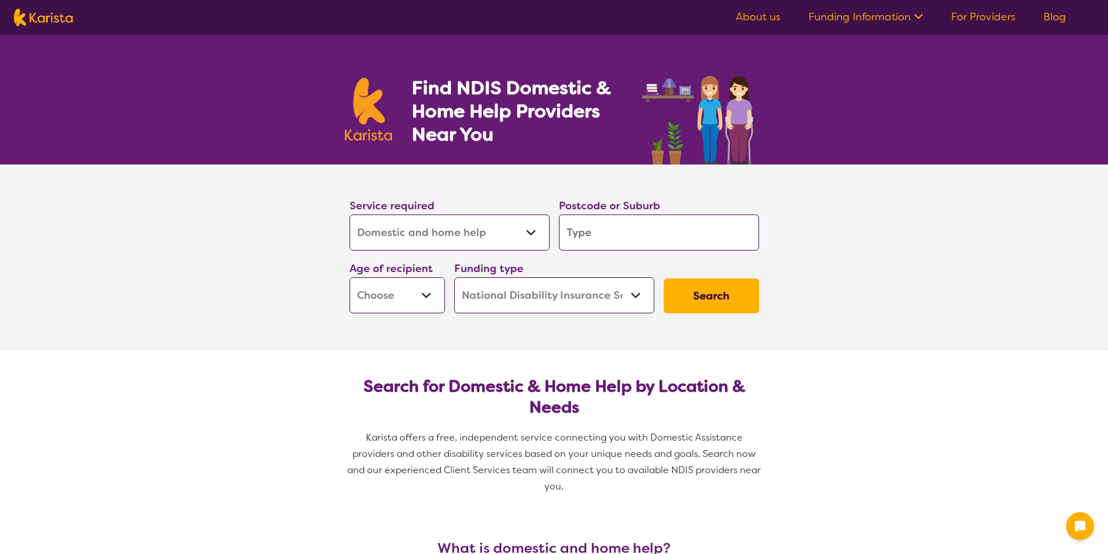 The image size is (1108, 554). Describe the element at coordinates (555, 462) in the screenshot. I see `span: Karista offers a free, independent service connecting you with Domestic Assistance providers and ...` at that location.